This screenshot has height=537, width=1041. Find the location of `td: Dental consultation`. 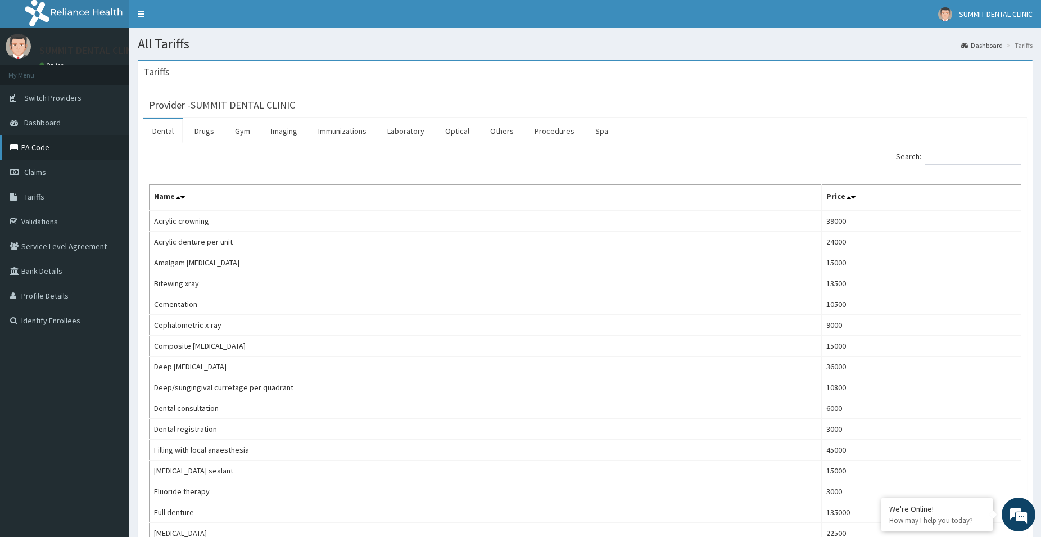

td: Dental consultation is located at coordinates (486, 408).